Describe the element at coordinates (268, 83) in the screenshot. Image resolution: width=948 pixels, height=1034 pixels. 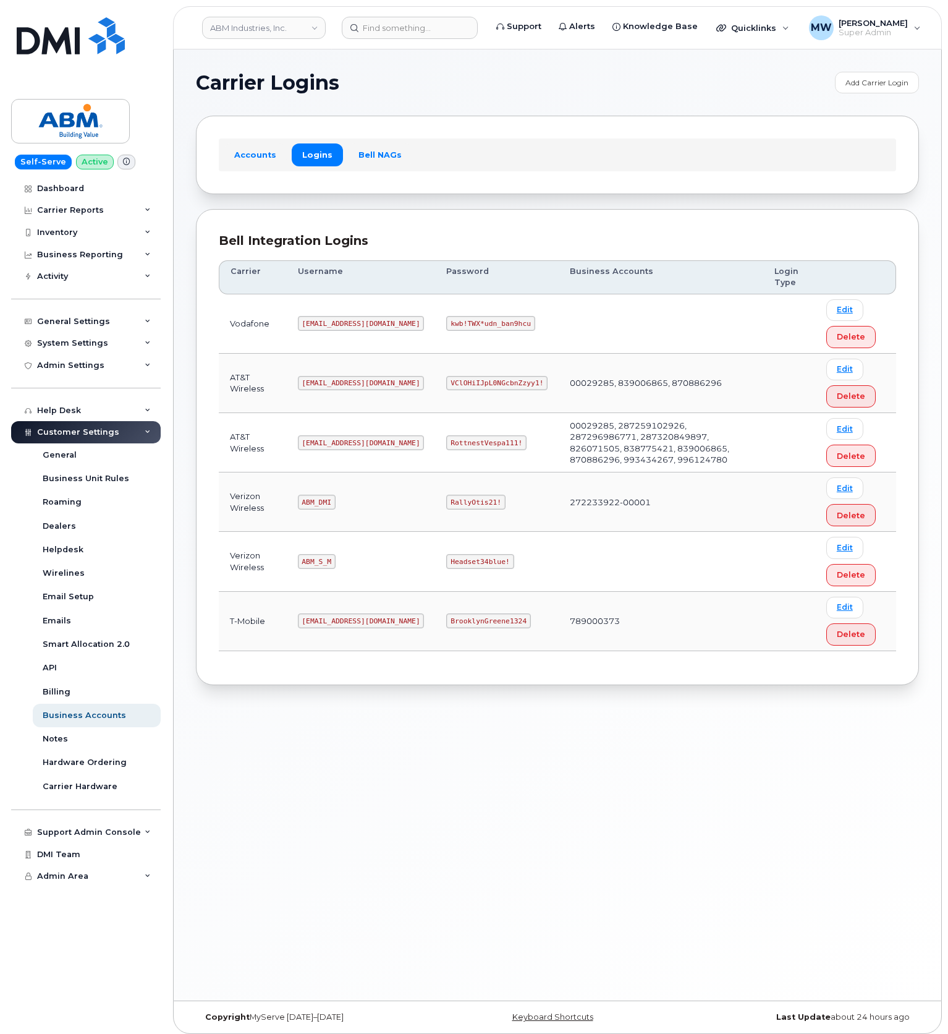
I see `span: Carrier Logins` at that location.